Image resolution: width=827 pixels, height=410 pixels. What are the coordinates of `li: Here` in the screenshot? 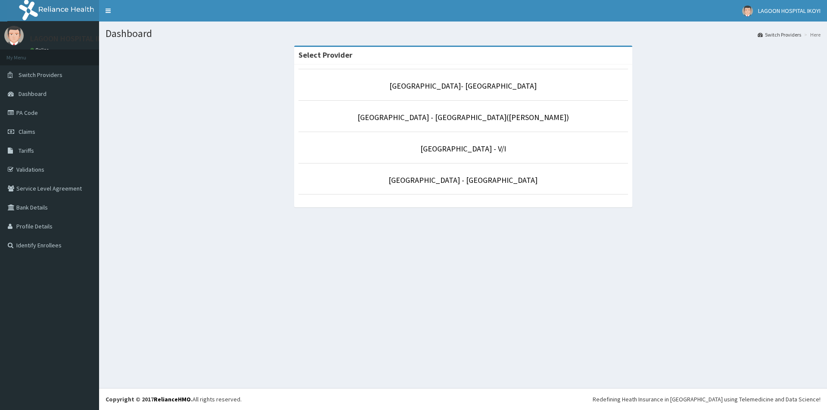 It's located at (811, 34).